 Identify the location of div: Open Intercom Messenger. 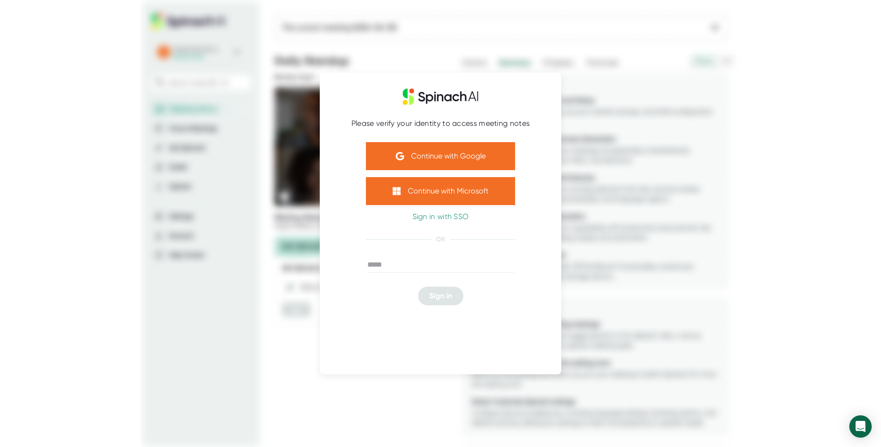
(860, 426).